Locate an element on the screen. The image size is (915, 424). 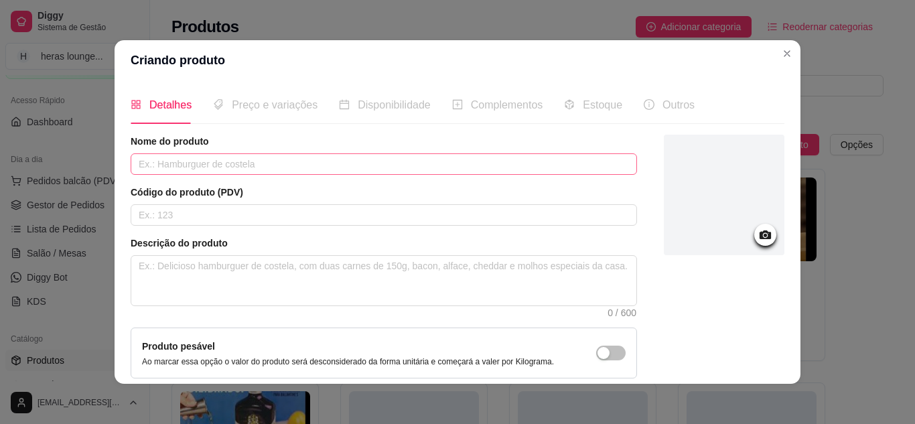
span: plus-square is located at coordinates (458, 105).